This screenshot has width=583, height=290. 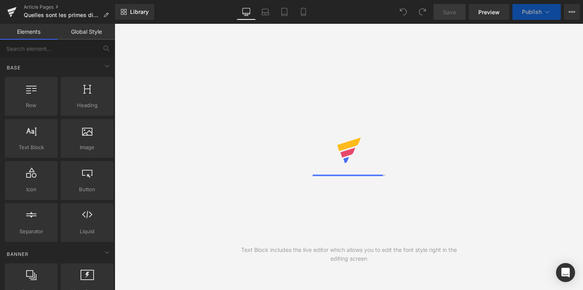 What do you see at coordinates (246, 12) in the screenshot?
I see `a: Desktop` at bounding box center [246, 12].